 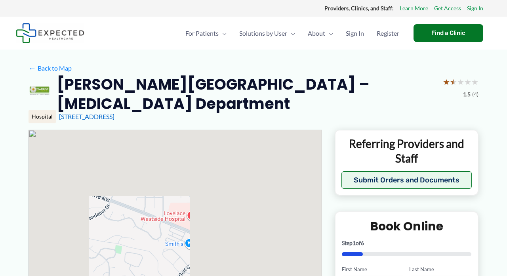 What do you see at coordinates (202, 33) in the screenshot?
I see `span: For Patients` at bounding box center [202, 33].